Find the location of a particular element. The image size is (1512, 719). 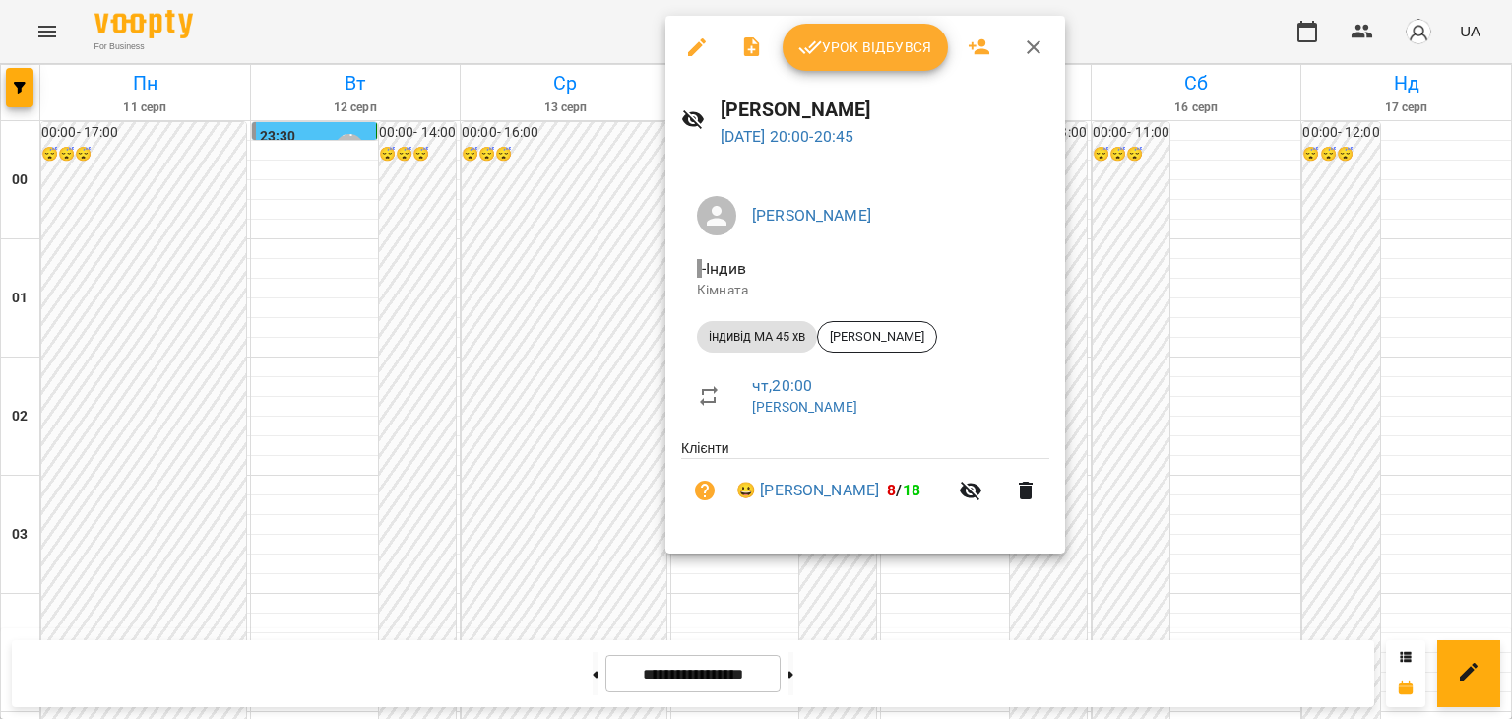

span: 8 is located at coordinates (891, 489).